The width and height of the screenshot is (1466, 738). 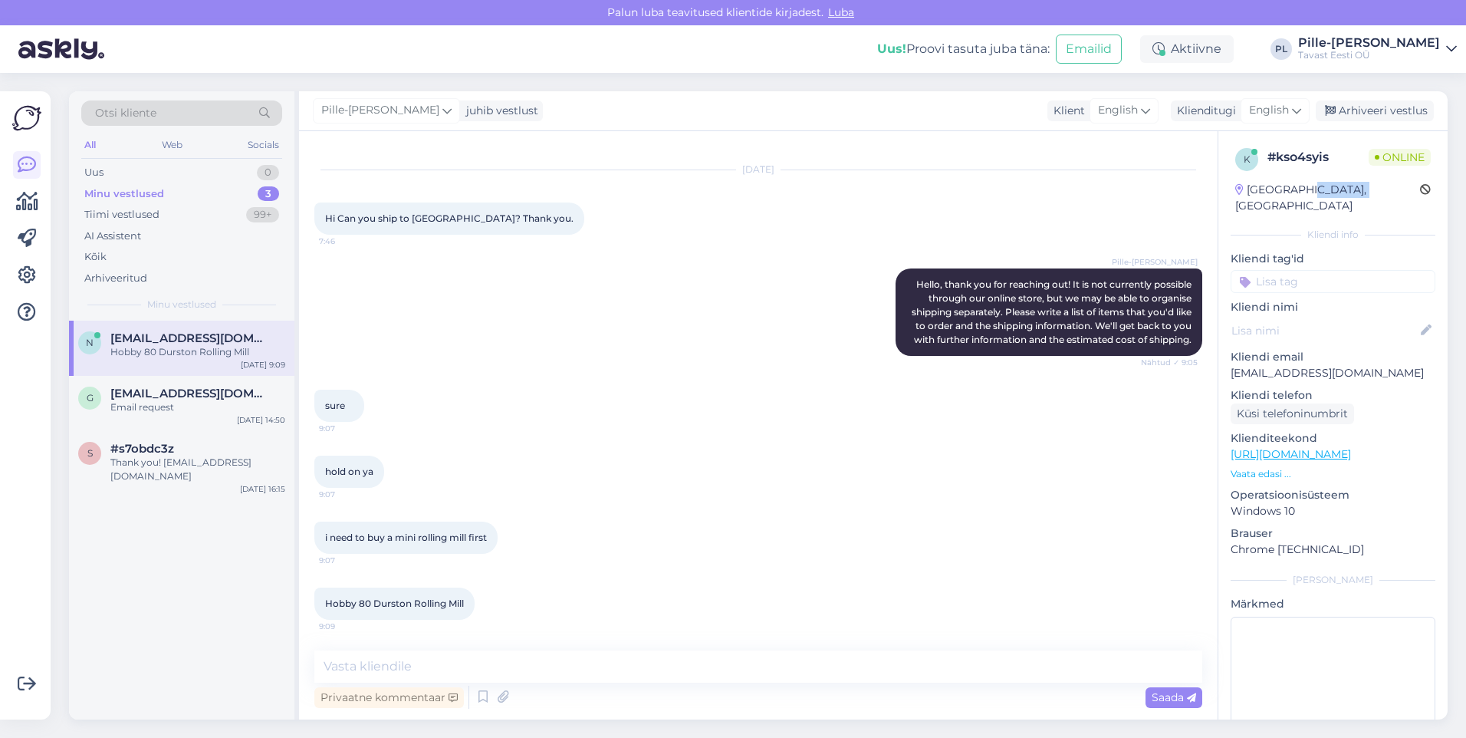 What do you see at coordinates (90, 452) in the screenshot?
I see `span: s` at bounding box center [90, 452].